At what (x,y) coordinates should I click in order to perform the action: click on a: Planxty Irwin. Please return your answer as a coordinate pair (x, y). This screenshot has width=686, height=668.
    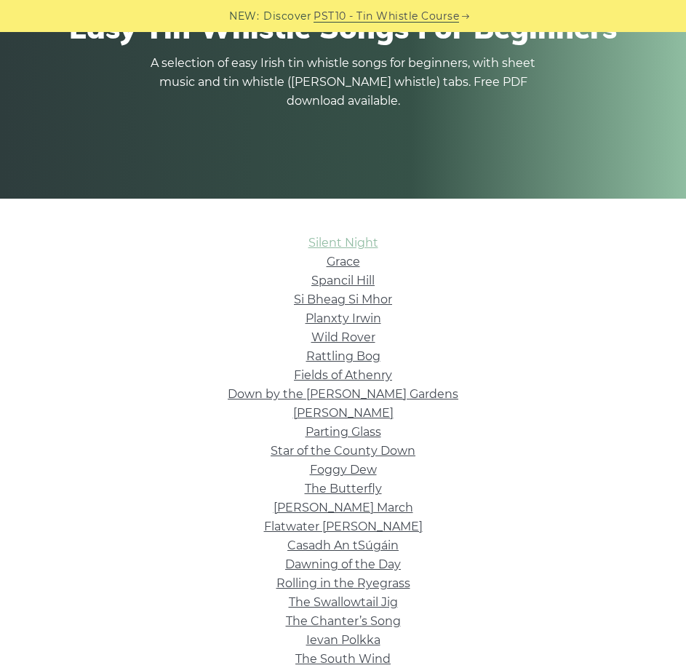
    Looking at the image, I should click on (343, 318).